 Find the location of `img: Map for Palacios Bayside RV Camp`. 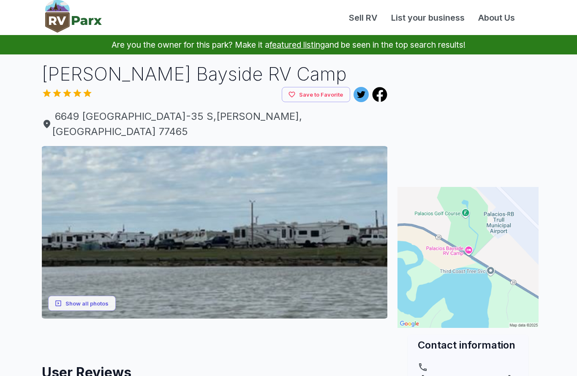

img: Map for Palacios Bayside RV Camp is located at coordinates (468, 258).